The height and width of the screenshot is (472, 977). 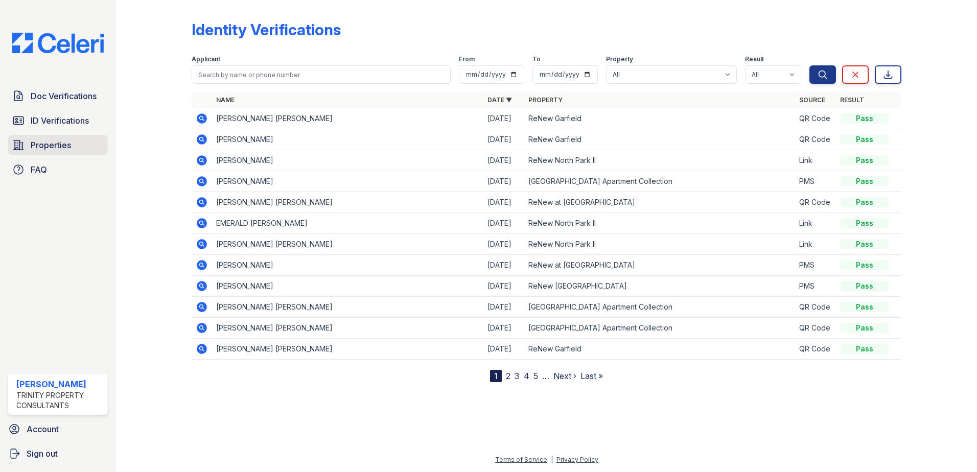 What do you see at coordinates (58, 96) in the screenshot?
I see `a: Doc Verifications` at bounding box center [58, 96].